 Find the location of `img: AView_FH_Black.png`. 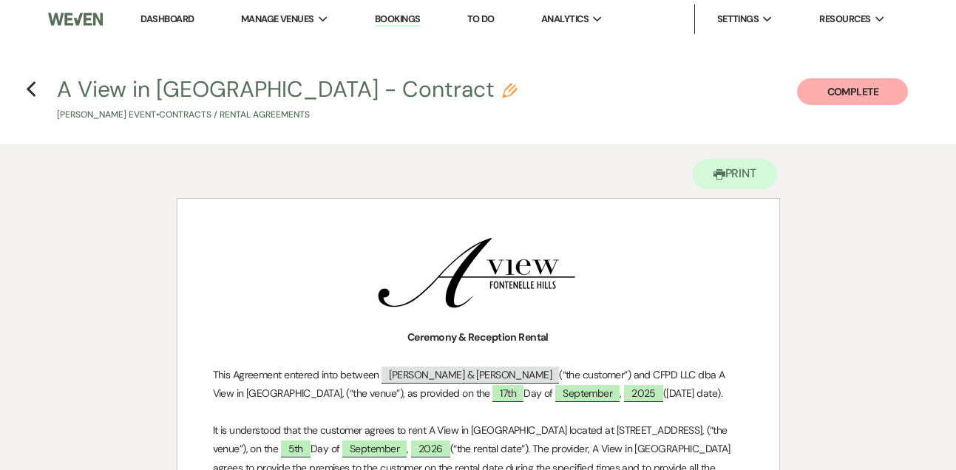

img: AView_FH_Black.png is located at coordinates (477, 273).